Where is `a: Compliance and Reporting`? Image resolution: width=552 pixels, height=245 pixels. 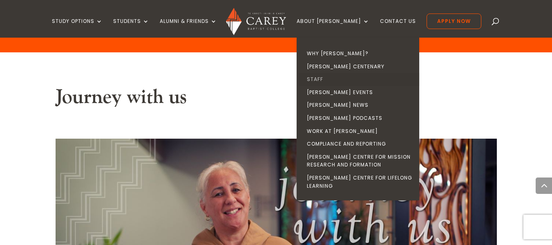 a: Compliance and Reporting is located at coordinates (360, 144).